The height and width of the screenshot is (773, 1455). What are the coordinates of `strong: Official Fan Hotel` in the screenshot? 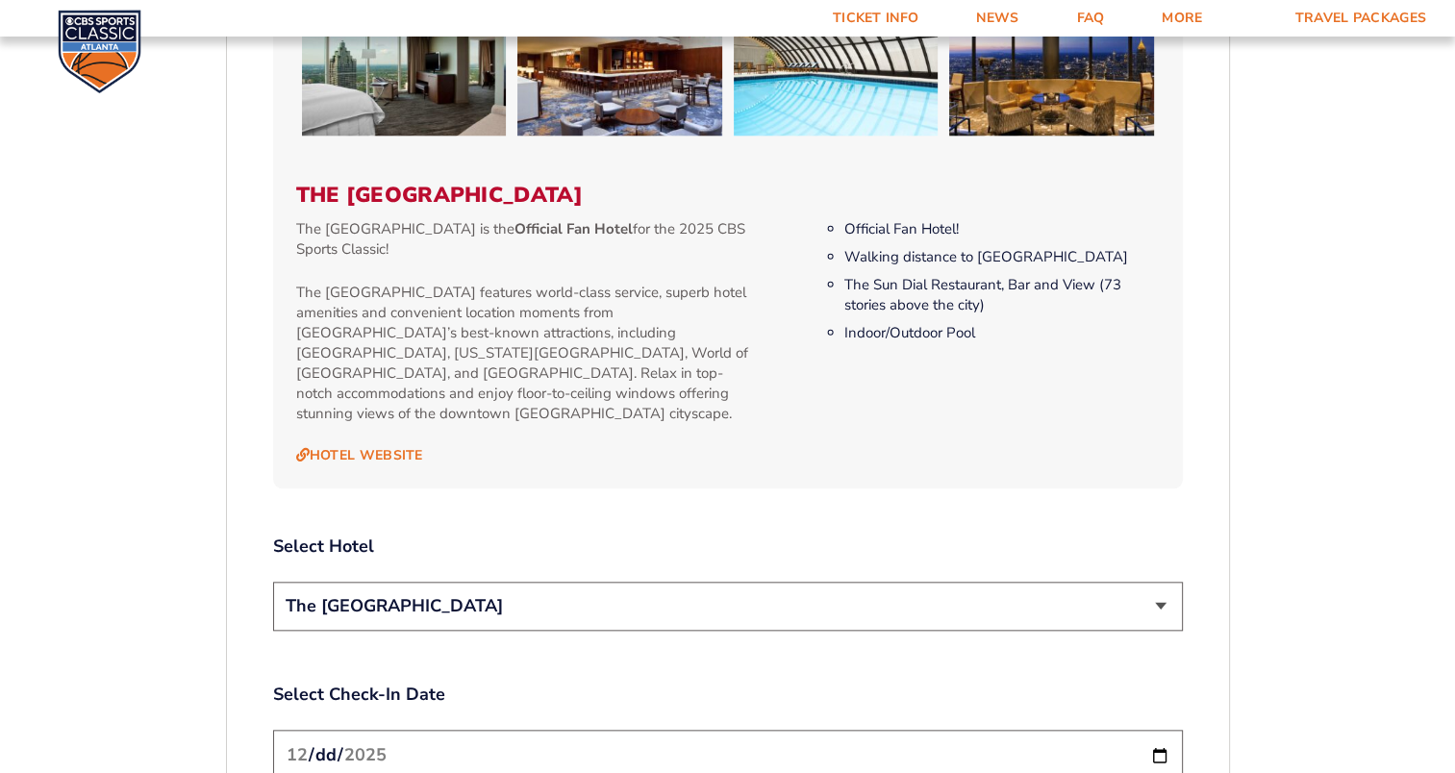 It's located at (573, 229).